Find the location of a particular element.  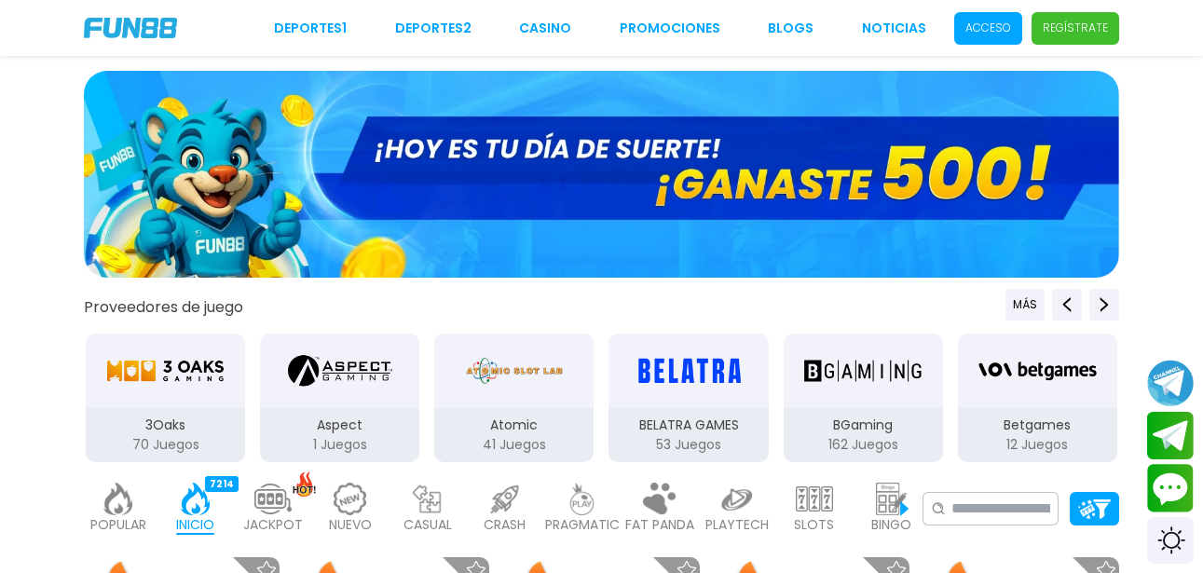

p: FAT PANDA is located at coordinates (660, 525).